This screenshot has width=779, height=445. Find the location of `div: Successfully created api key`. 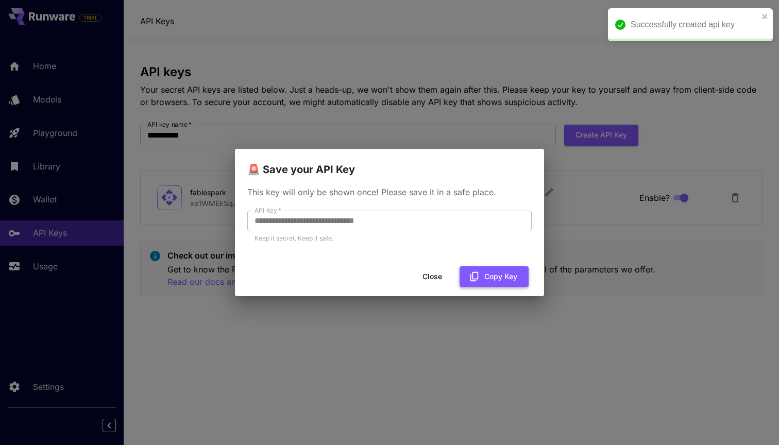

div: Successfully created api key is located at coordinates (694, 25).